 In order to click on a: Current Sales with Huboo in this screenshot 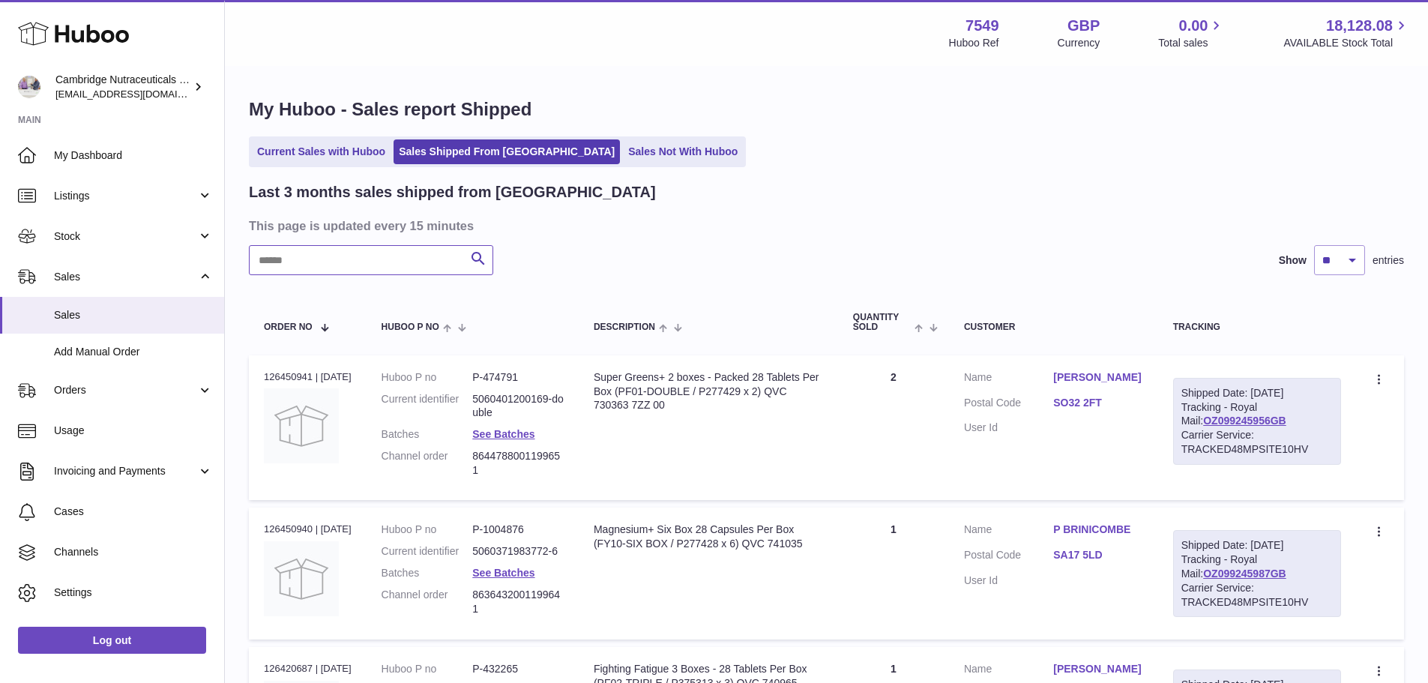, I will do `click(321, 151)`.